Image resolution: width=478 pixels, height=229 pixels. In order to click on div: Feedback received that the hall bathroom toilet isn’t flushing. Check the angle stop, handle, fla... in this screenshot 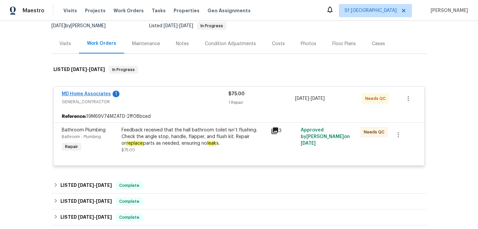, I will do `click(194, 137)`.